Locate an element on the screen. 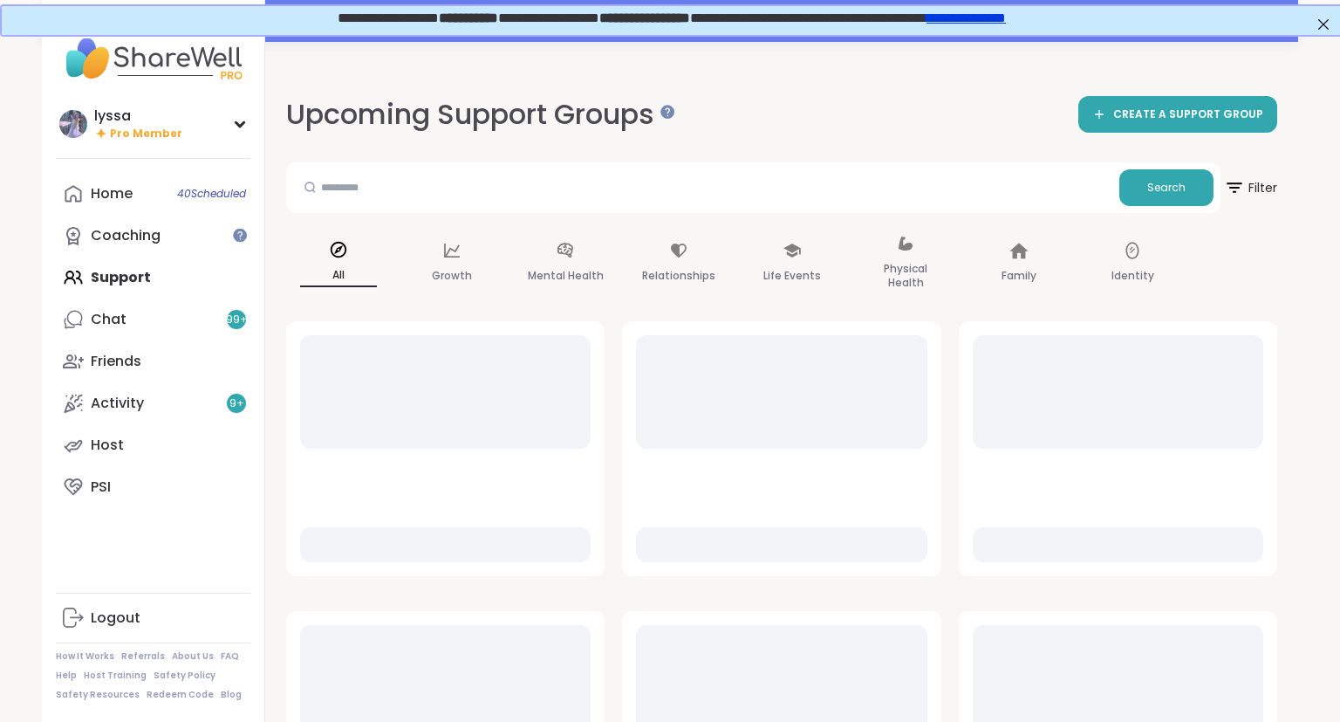  div: lyssa is located at coordinates (138, 116).